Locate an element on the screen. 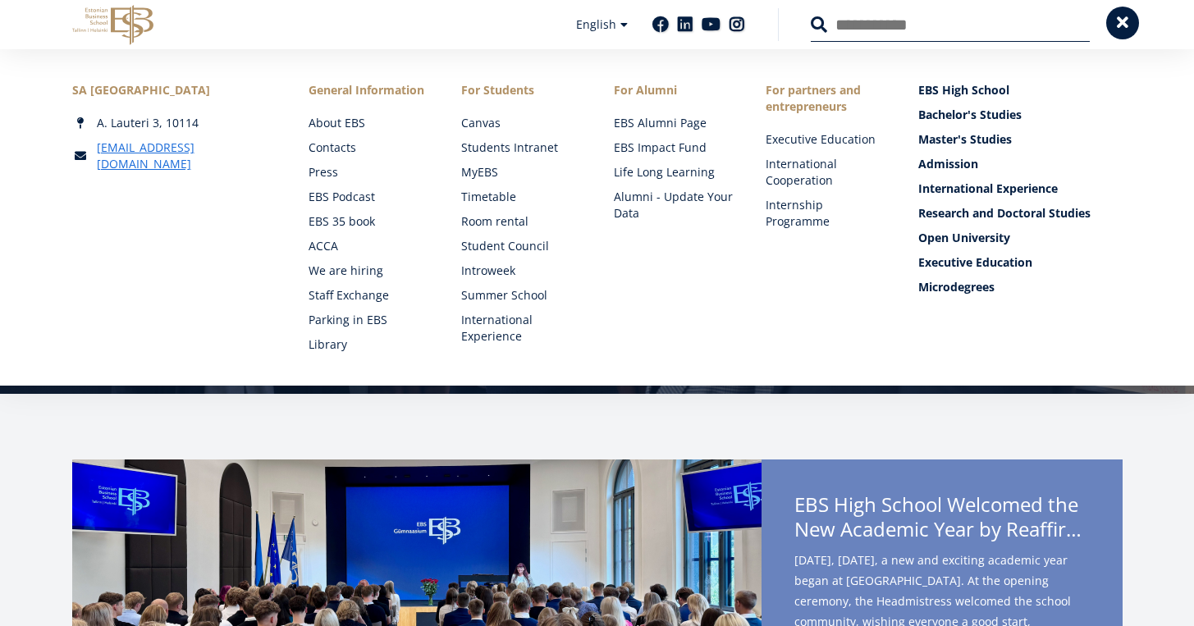 This screenshot has height=626, width=1194. a: Library is located at coordinates (368, 345).